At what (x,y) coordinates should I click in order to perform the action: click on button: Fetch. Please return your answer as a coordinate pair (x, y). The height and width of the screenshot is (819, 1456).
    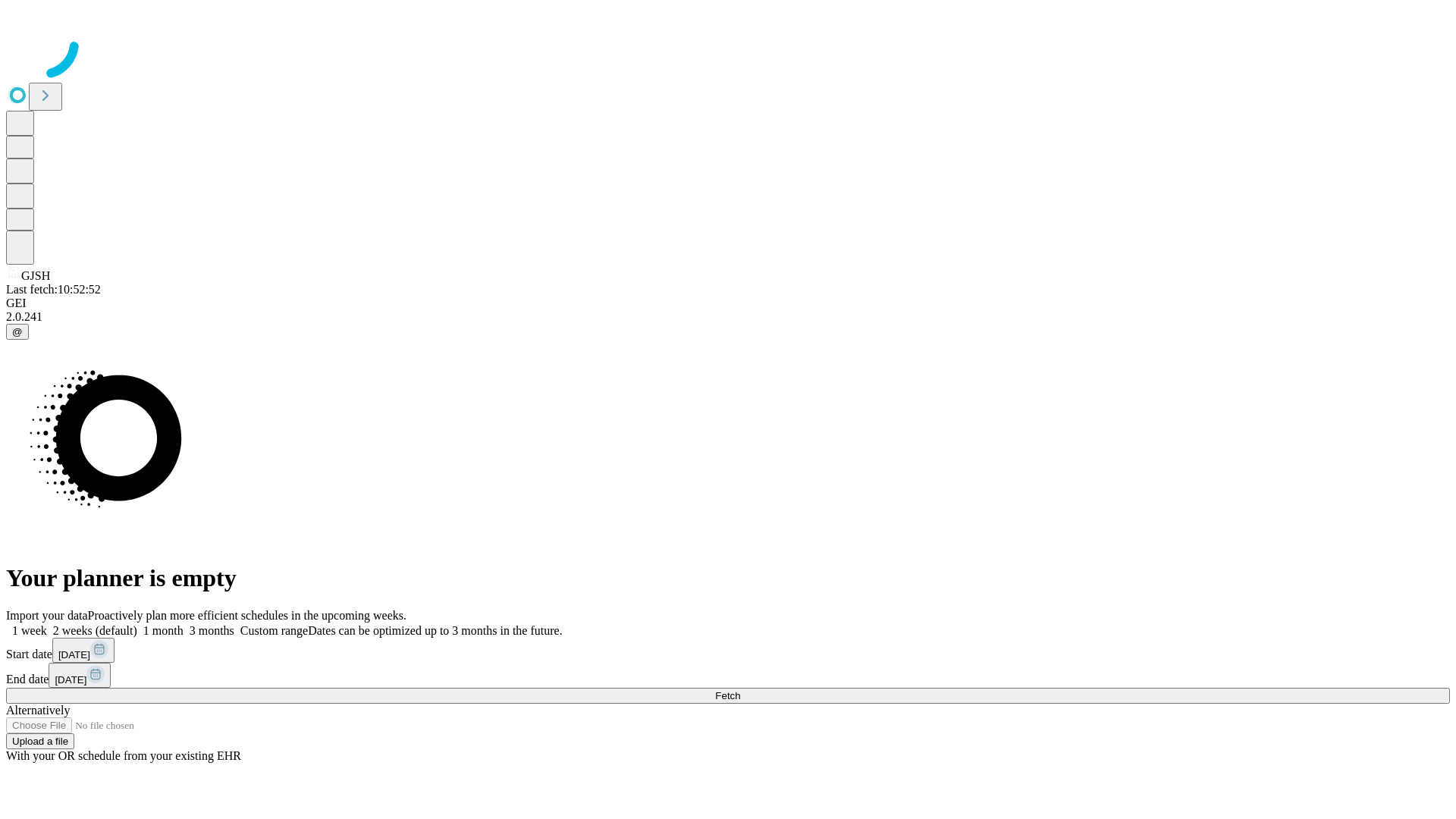
    Looking at the image, I should click on (728, 695).